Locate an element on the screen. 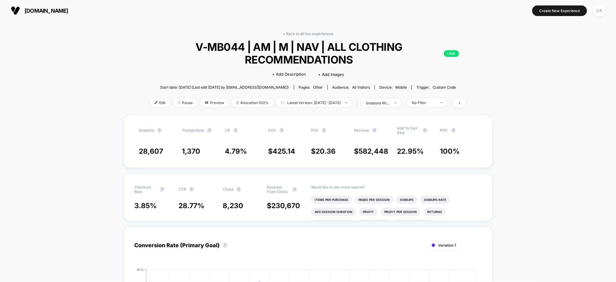 This screenshot has width=616, height=282. span: + Add Images is located at coordinates (331, 74).